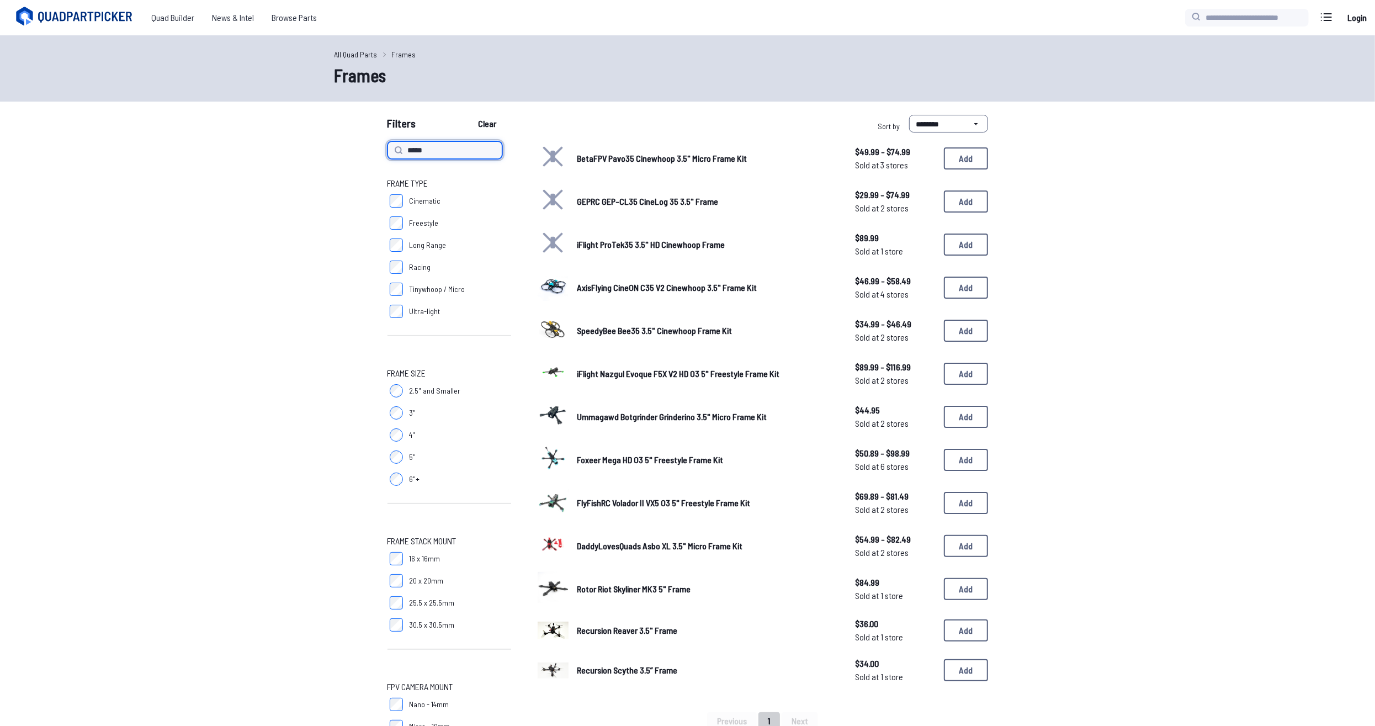 The width and height of the screenshot is (1375, 726). I want to click on a: Ummagawd Botgrinder Grinderino 3.5" Micro Frame Kit, so click(708, 417).